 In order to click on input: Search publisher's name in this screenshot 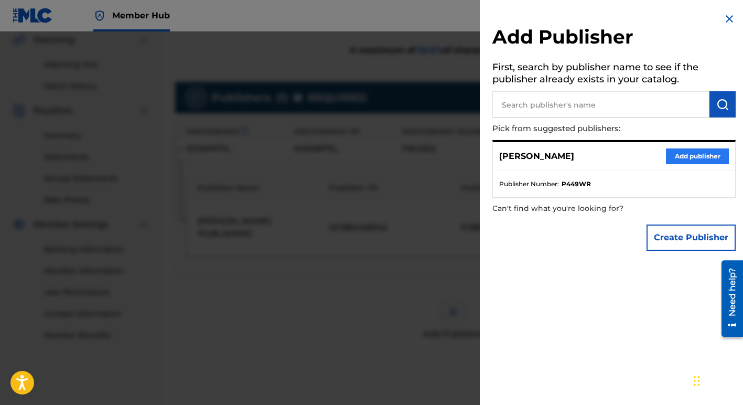, I will do `click(601, 104)`.